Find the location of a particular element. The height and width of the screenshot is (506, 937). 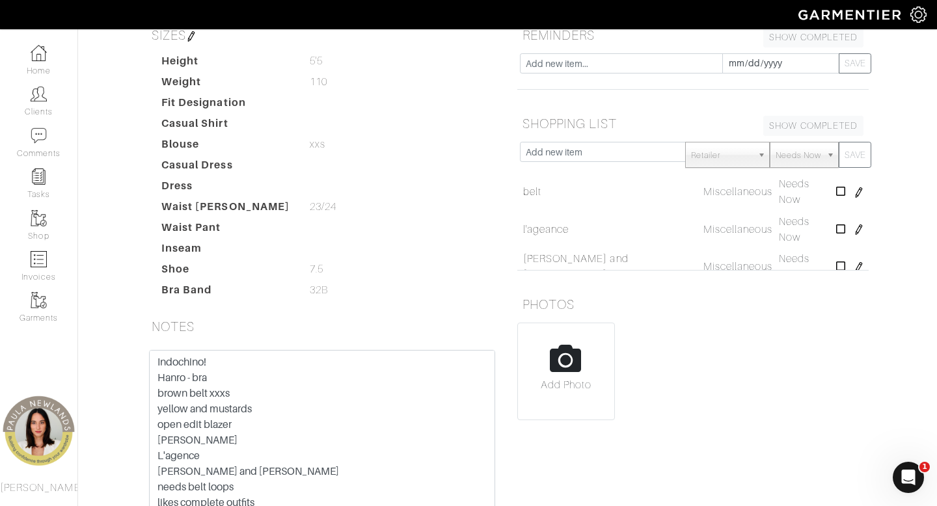

h5: SHOPPING LIST is located at coordinates (693, 124).